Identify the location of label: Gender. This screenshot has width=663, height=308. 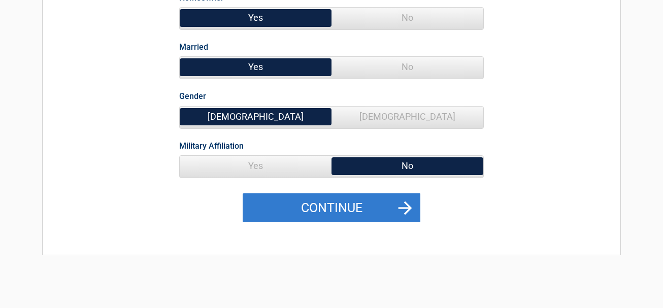
(192, 96).